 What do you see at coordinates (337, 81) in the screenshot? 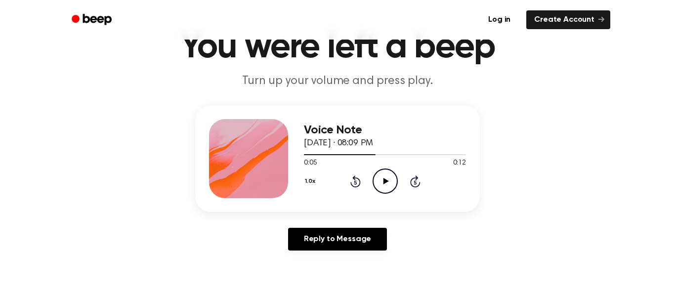
I see `p: Turn up your volume and press play.` at bounding box center [337, 81].